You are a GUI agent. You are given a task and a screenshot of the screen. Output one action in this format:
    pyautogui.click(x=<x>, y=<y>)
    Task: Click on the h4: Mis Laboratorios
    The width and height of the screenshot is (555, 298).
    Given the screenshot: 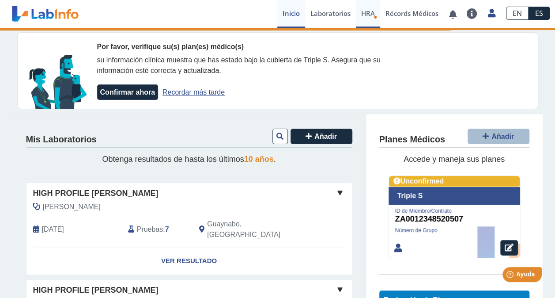 What is the action you would take?
    pyautogui.click(x=61, y=140)
    